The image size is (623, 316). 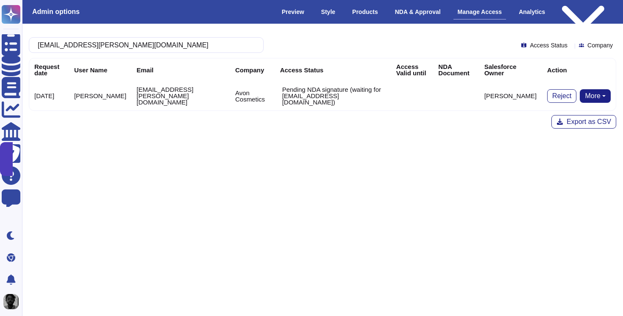 What do you see at coordinates (293, 12) in the screenshot?
I see `div: Preview` at bounding box center [293, 12].